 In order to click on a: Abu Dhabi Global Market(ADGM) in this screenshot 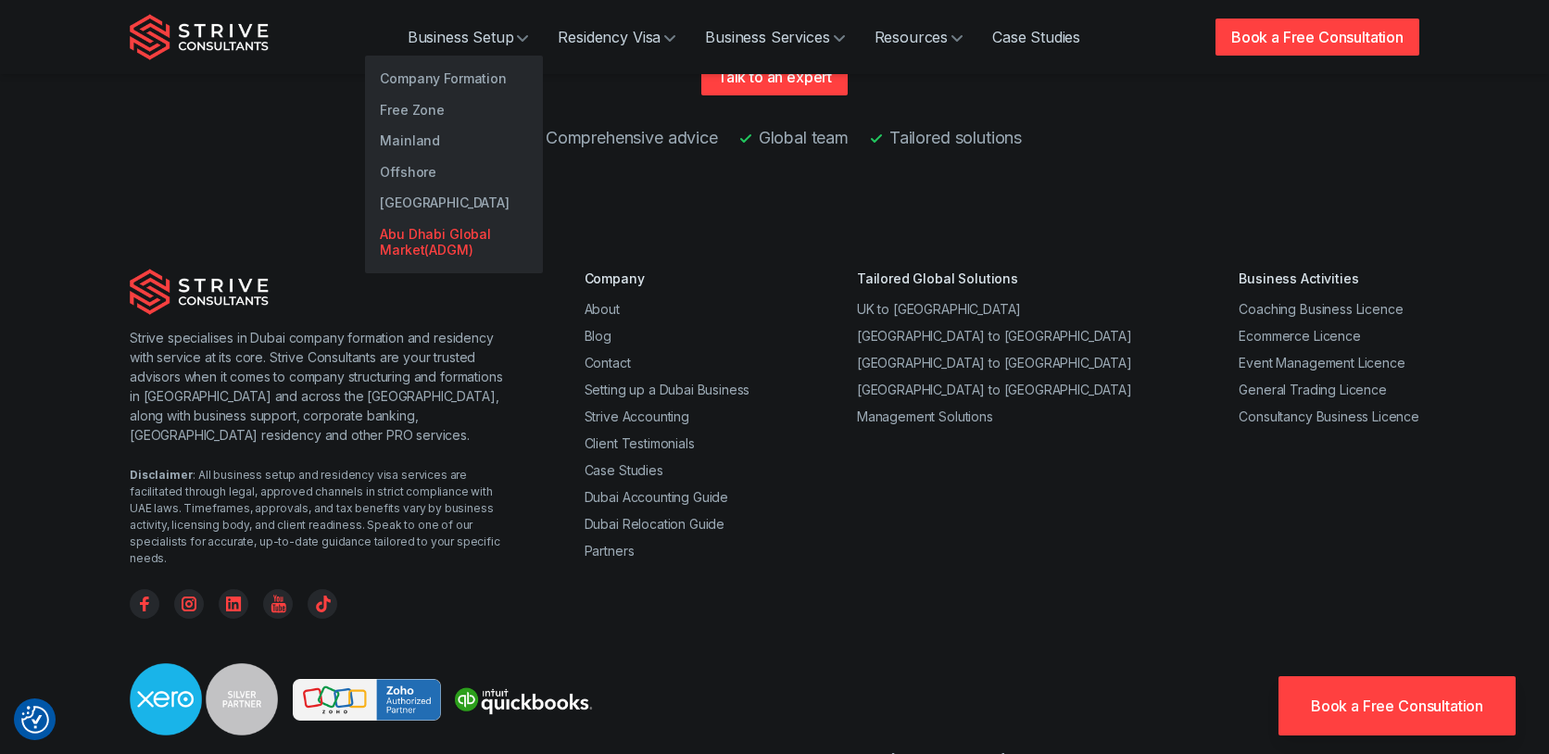, I will do `click(454, 242)`.